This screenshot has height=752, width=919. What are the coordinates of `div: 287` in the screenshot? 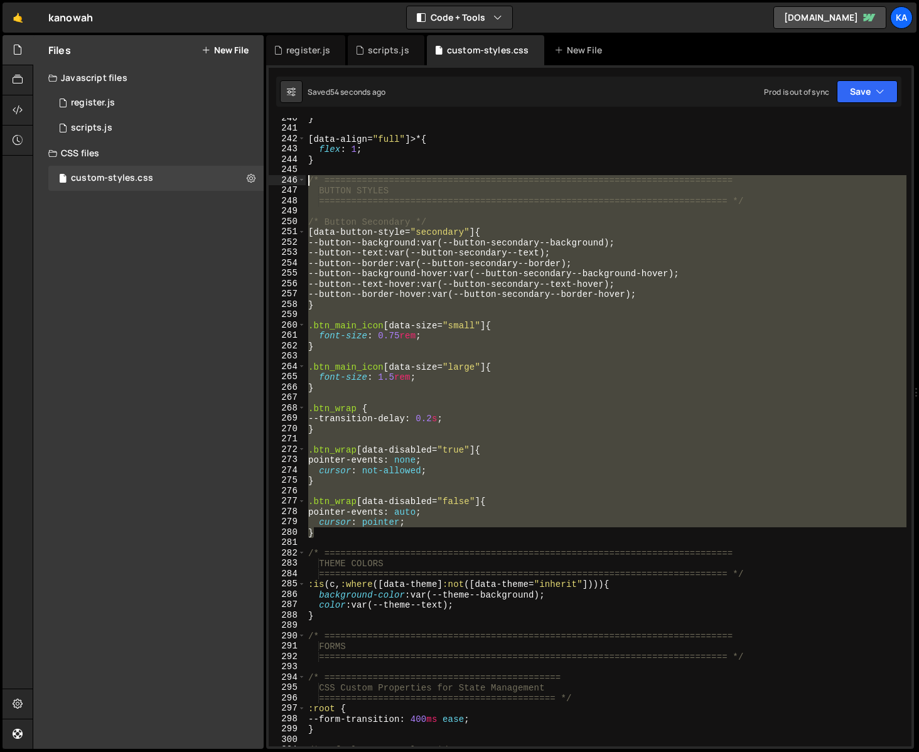 It's located at (287, 604).